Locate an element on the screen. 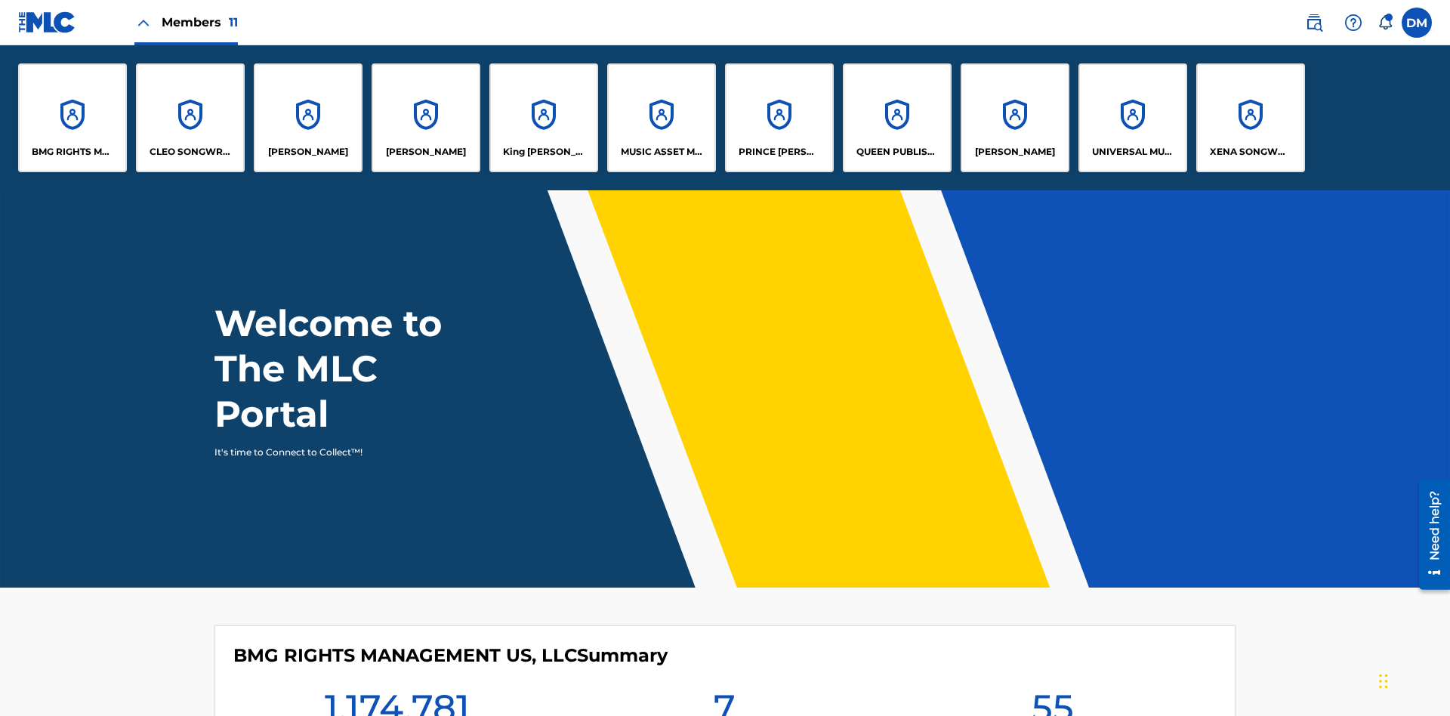 The image size is (1450, 716). div: Chat Widget is located at coordinates (1412, 680).